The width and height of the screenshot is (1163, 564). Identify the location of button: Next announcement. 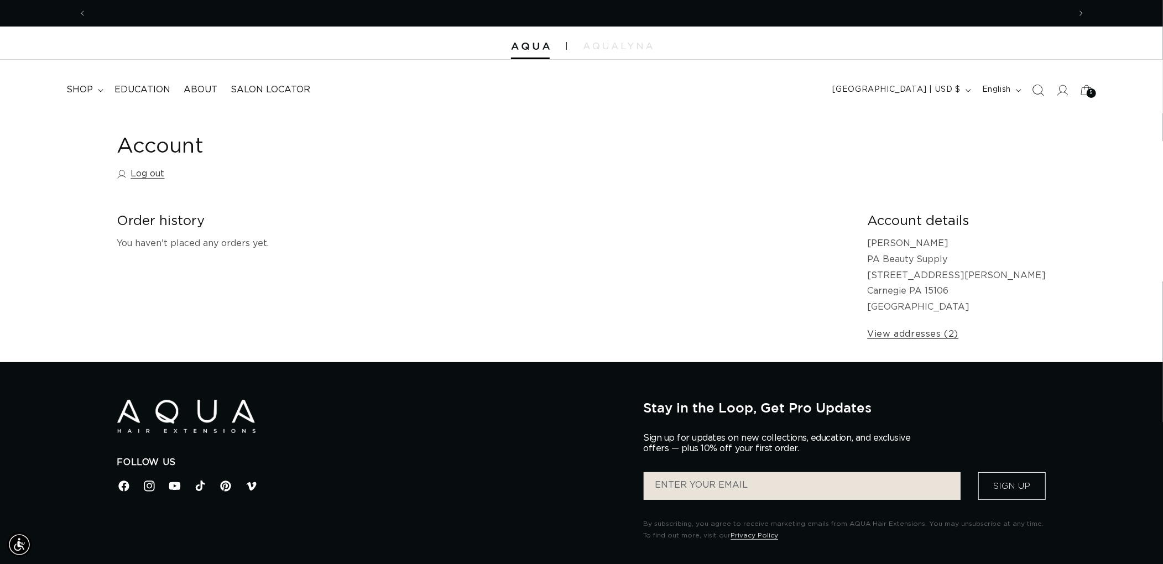
(1081, 13).